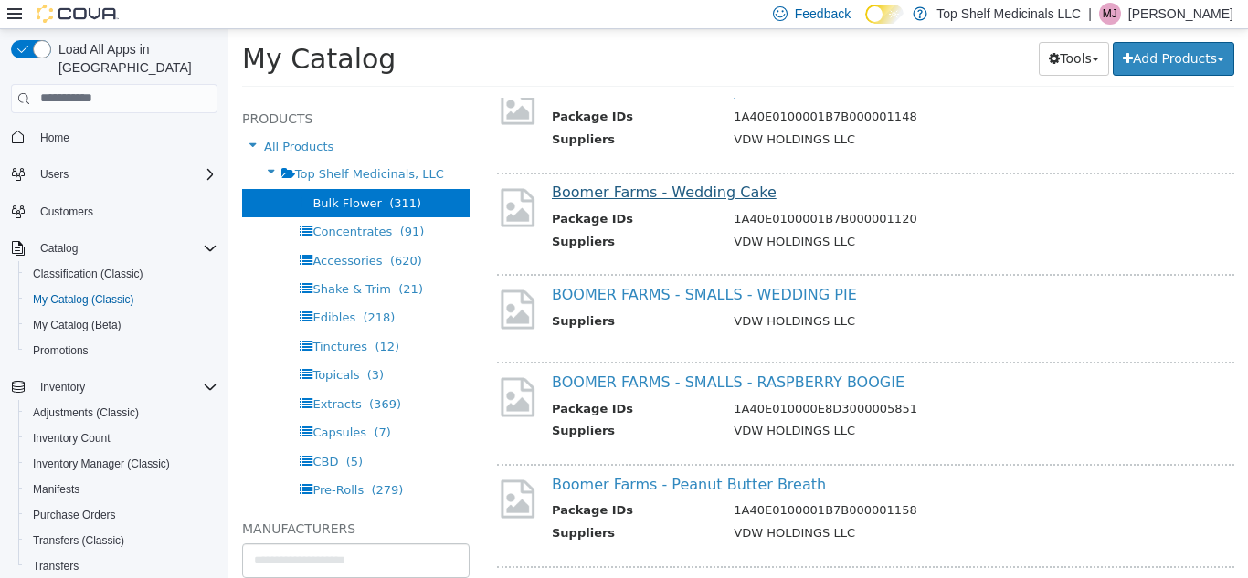  Describe the element at coordinates (122, 541) in the screenshot. I see `span: Transfers (Classic)` at that location.